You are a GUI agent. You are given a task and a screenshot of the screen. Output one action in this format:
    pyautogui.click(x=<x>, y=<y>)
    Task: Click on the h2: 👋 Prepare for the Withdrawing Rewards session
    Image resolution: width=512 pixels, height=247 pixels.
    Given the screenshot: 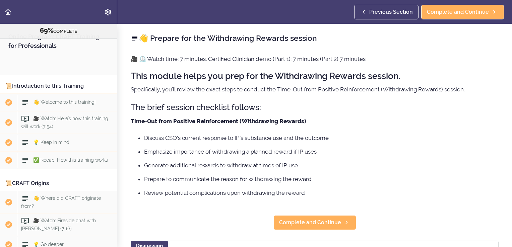 What is the action you would take?
    pyautogui.click(x=314, y=38)
    